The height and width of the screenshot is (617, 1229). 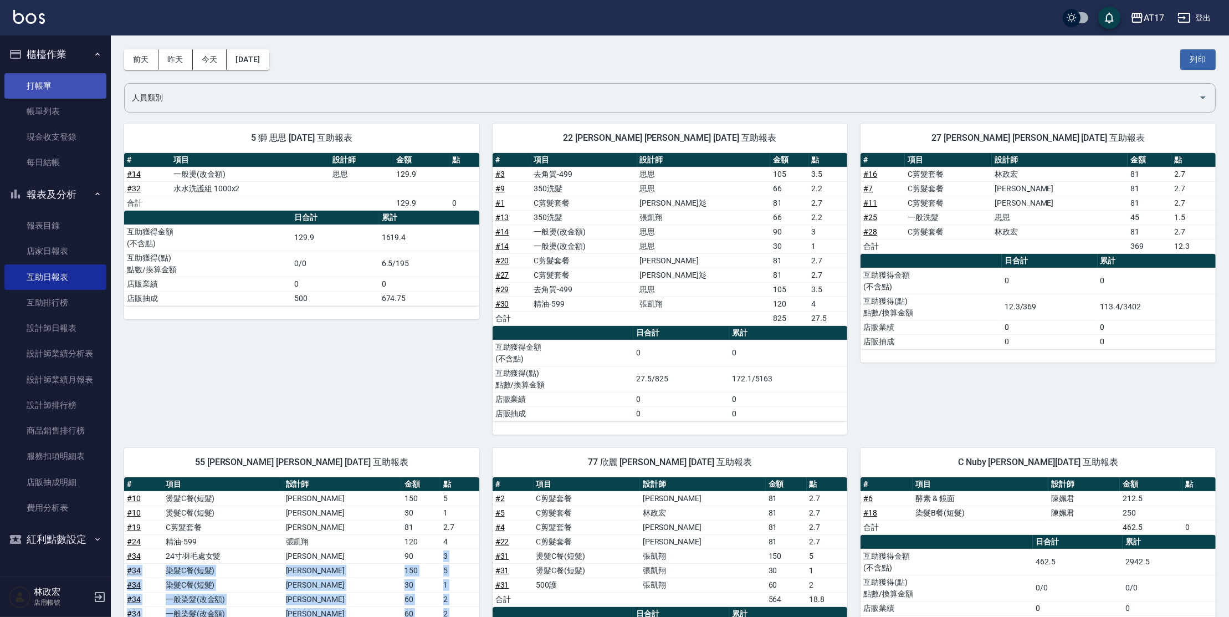 What do you see at coordinates (1151, 498) in the screenshot?
I see `td: 212.5` at bounding box center [1151, 498].